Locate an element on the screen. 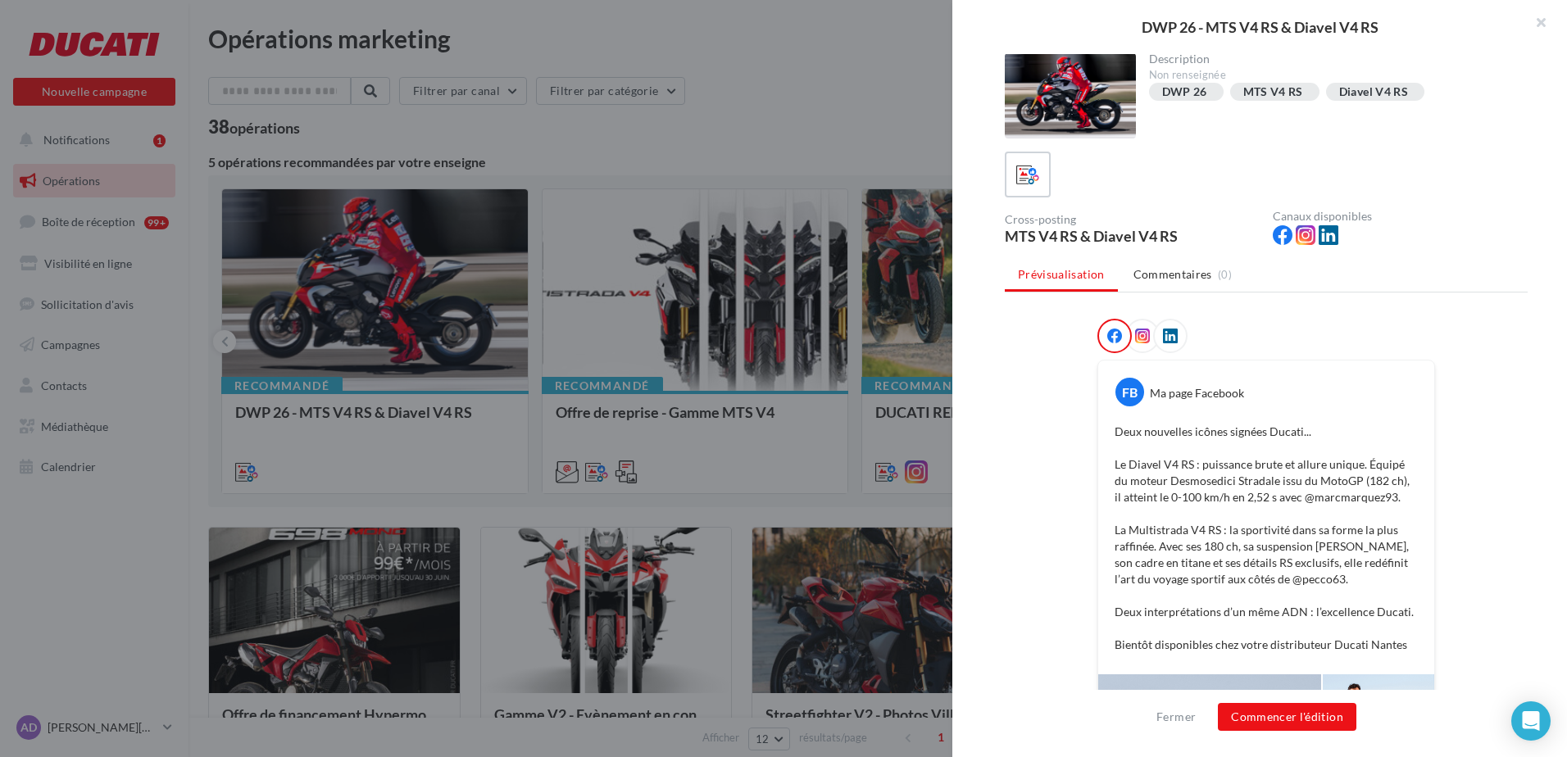  button: Commencer l'édition is located at coordinates (1287, 717).